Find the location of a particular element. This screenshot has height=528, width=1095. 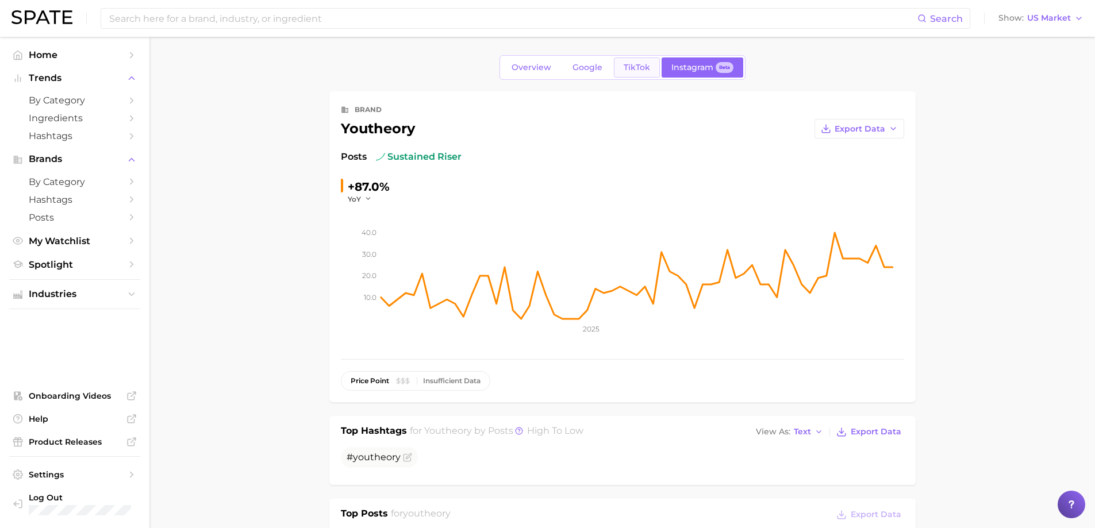

span: Settings is located at coordinates (75, 475).